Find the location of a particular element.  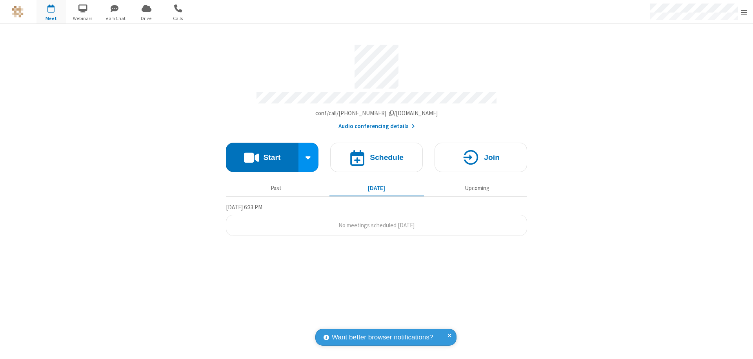

span: Calls is located at coordinates (178, 18).